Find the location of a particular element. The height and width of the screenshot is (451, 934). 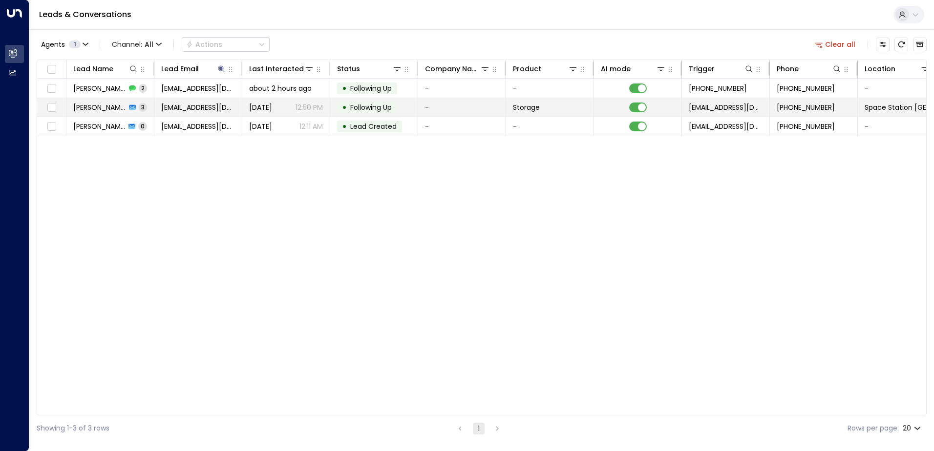

label: Rows per page: is located at coordinates (873, 428).